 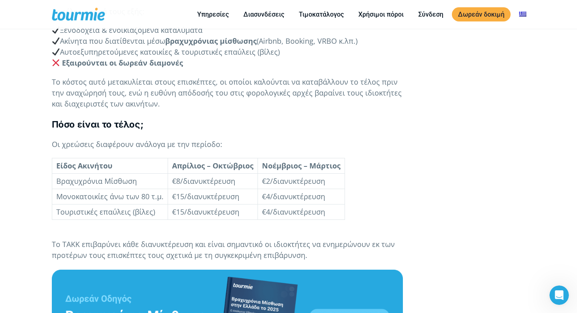 What do you see at coordinates (212, 165) in the screenshot?
I see `b: Απρίλιος – Οκτώβριος` at bounding box center [212, 165].